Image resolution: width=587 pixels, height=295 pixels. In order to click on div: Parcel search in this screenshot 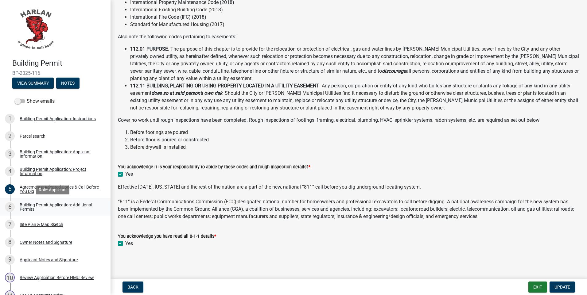, I will do `click(33, 136)`.